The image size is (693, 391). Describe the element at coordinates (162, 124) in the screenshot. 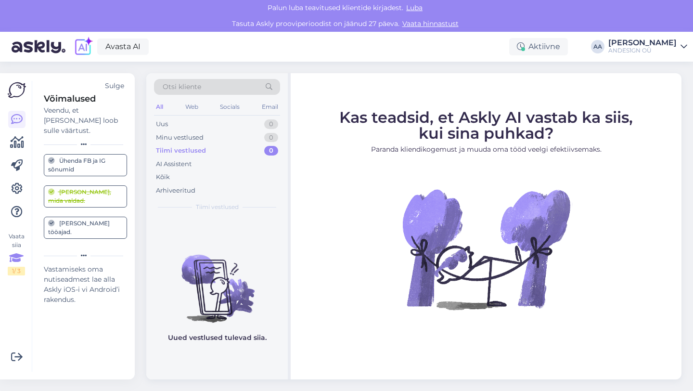

I see `div: Uus` at that location.